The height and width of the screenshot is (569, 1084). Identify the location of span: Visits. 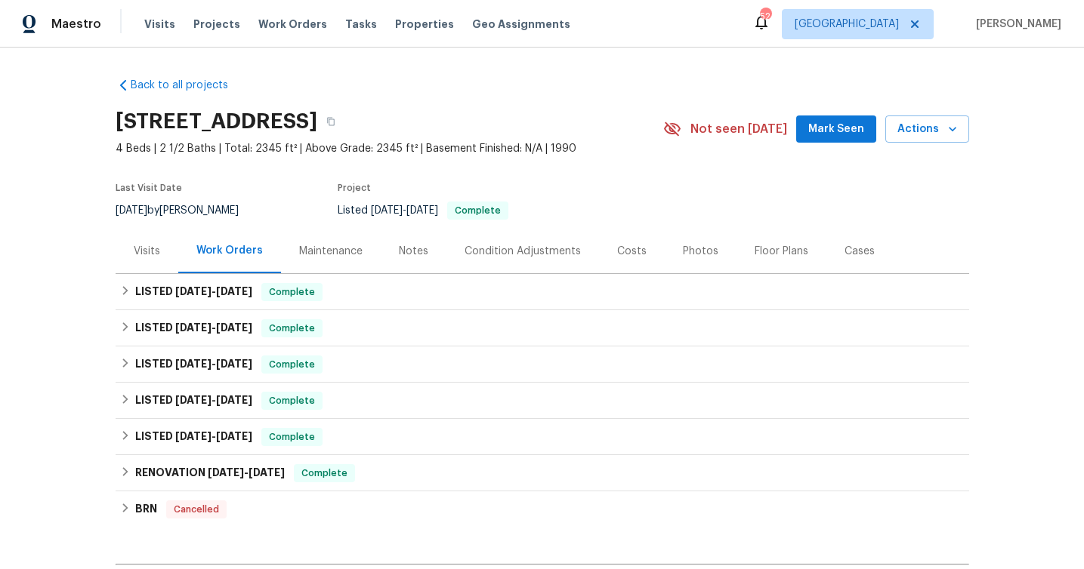
(159, 24).